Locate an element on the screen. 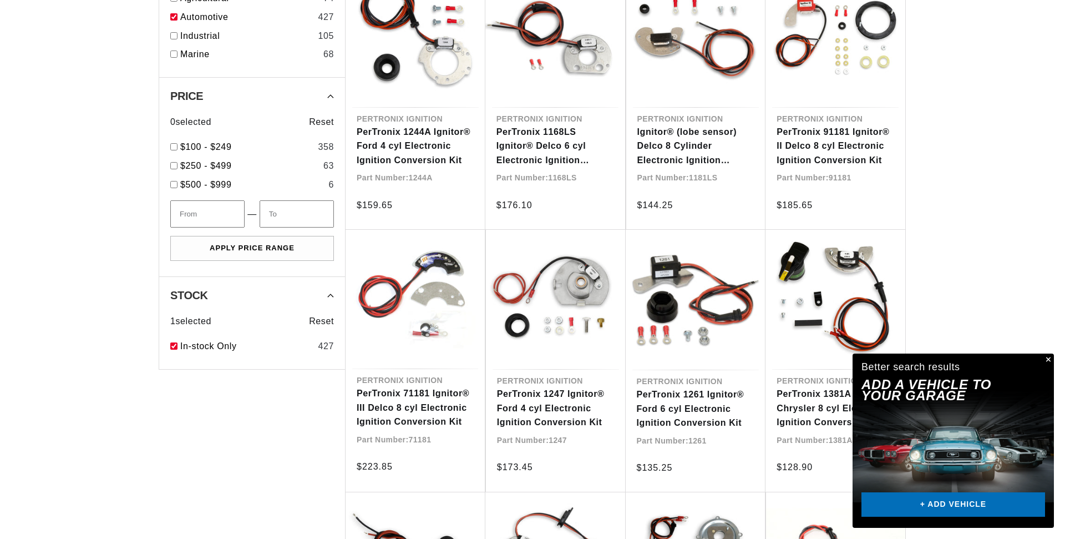  a: PerTronix 71181 Ignitor® III Delco 8 cyl Electronic Ignition Conversion Kit is located at coordinates (415, 407).